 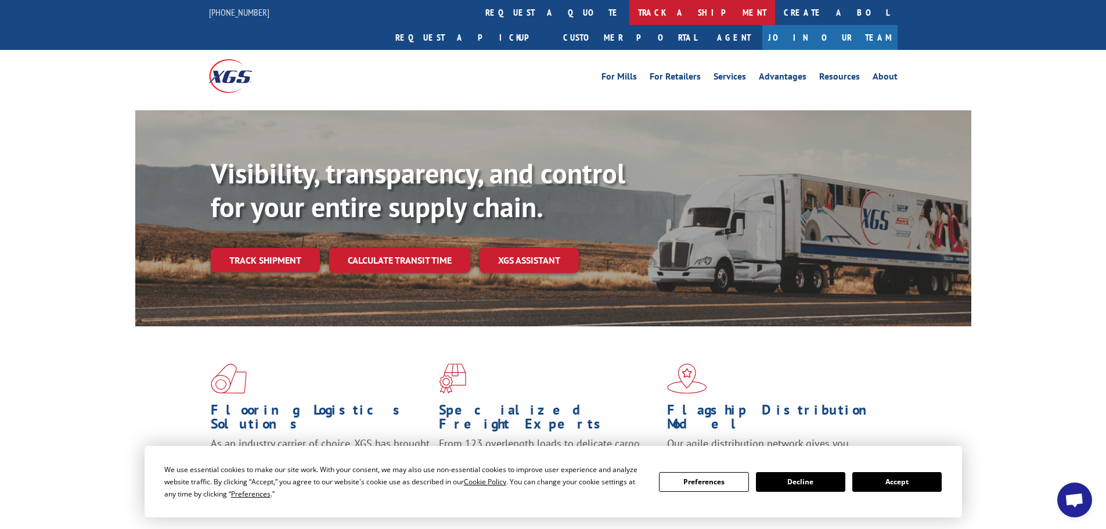 What do you see at coordinates (553, 481) in the screenshot?
I see `div: Cookie Consent Prompt` at bounding box center [553, 481].